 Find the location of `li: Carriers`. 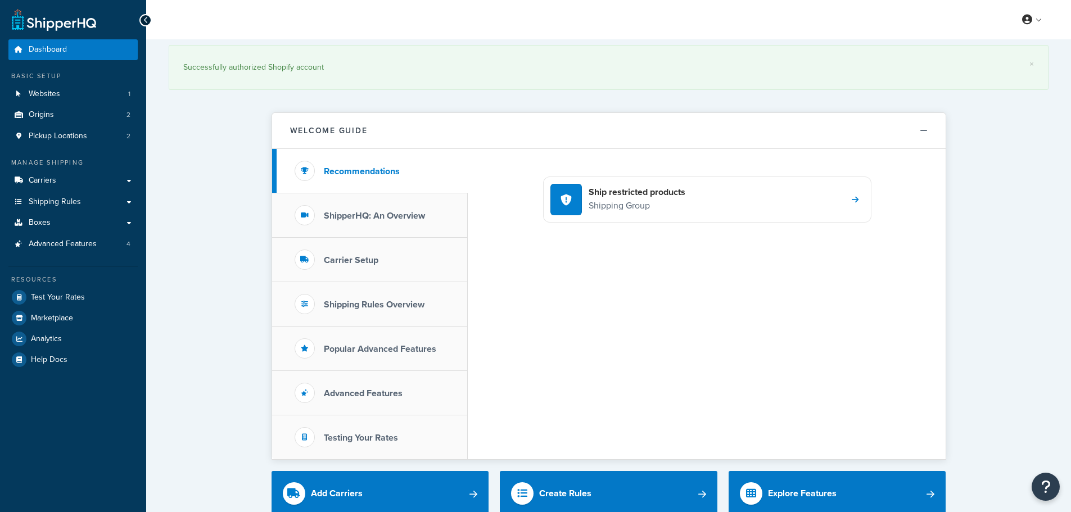

li: Carriers is located at coordinates (73, 180).